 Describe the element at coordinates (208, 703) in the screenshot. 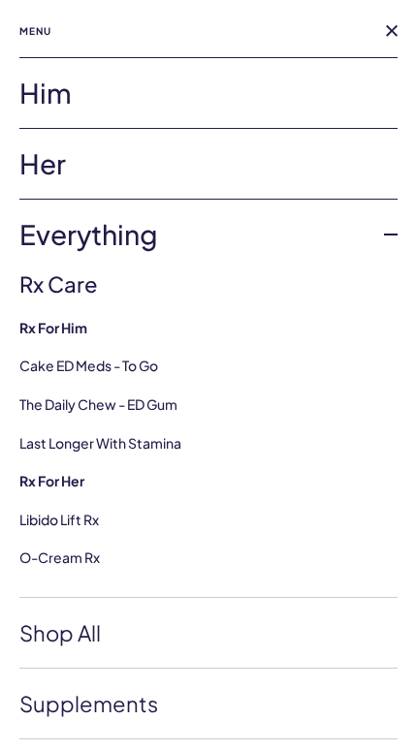

I see `a: Supplements` at that location.